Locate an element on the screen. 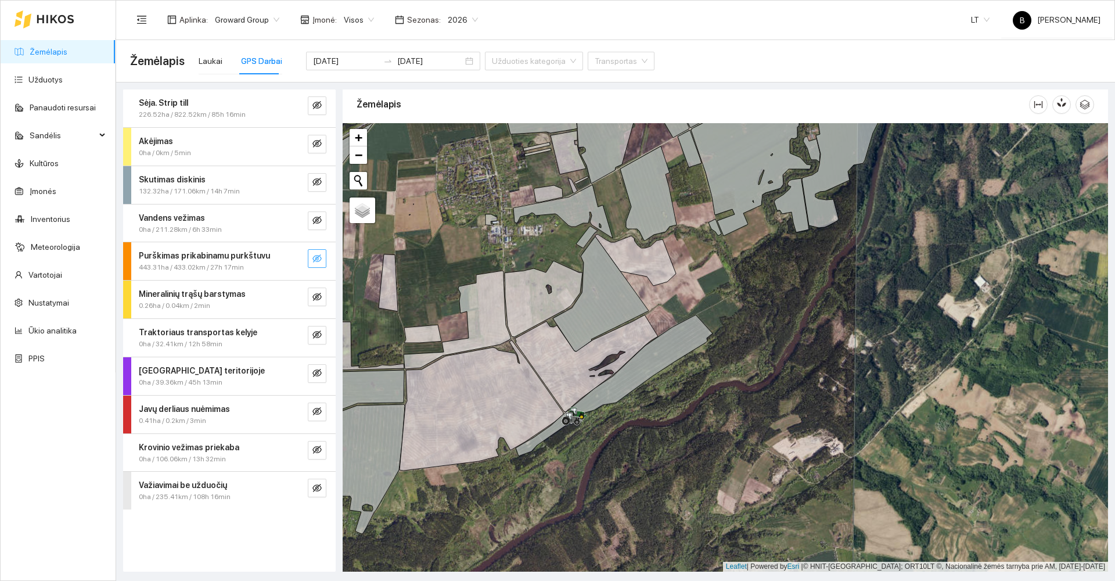  div: Traktoriaus transportas kelyje0ha / 32.41km / 12h 58mineye-invisible is located at coordinates (229, 337).